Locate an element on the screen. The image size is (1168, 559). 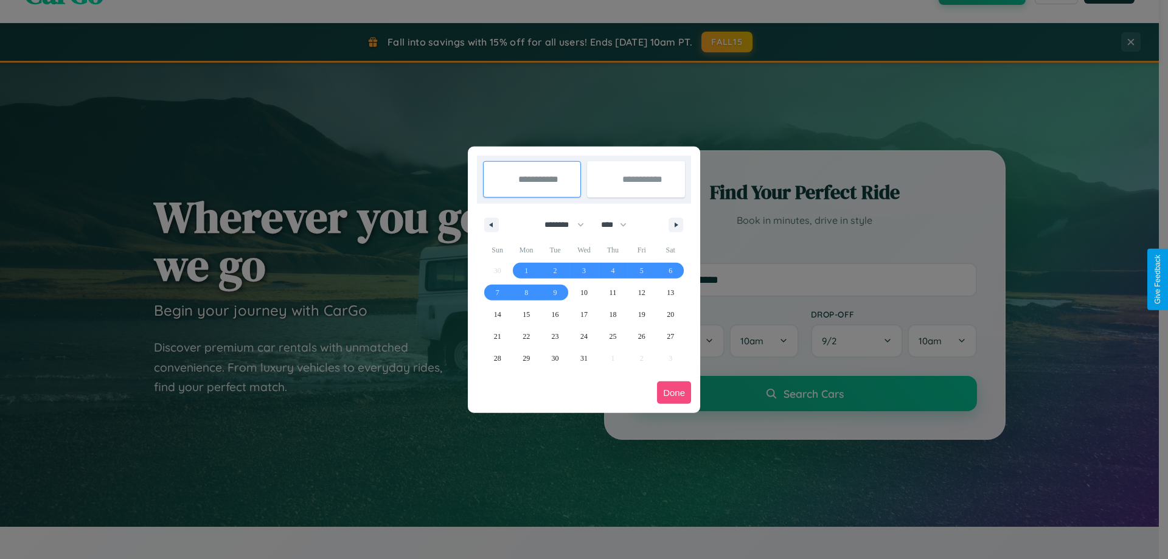
button: 20 is located at coordinates (670, 314).